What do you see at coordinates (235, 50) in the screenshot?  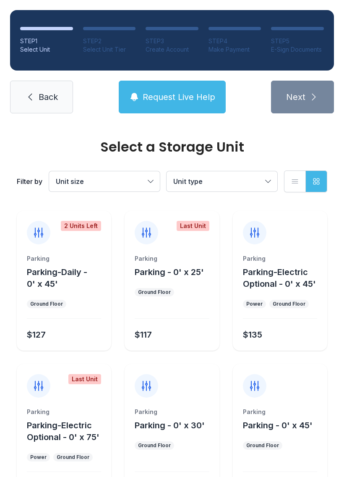 I see `div: Make Payment` at bounding box center [235, 50].